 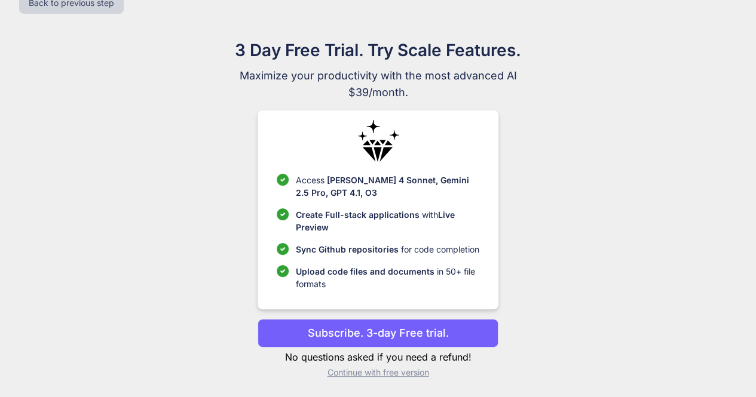 I want to click on span: Maximize your productivity with the most advanced AI, so click(x=378, y=76).